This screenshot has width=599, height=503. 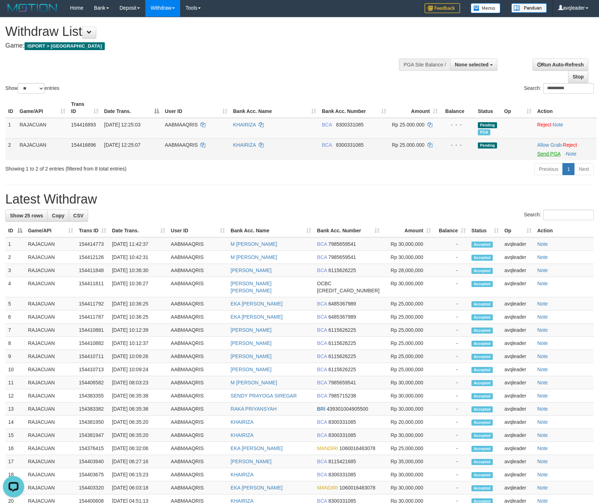 What do you see at coordinates (92, 244) in the screenshot?
I see `td: 154414773` at bounding box center [92, 244].